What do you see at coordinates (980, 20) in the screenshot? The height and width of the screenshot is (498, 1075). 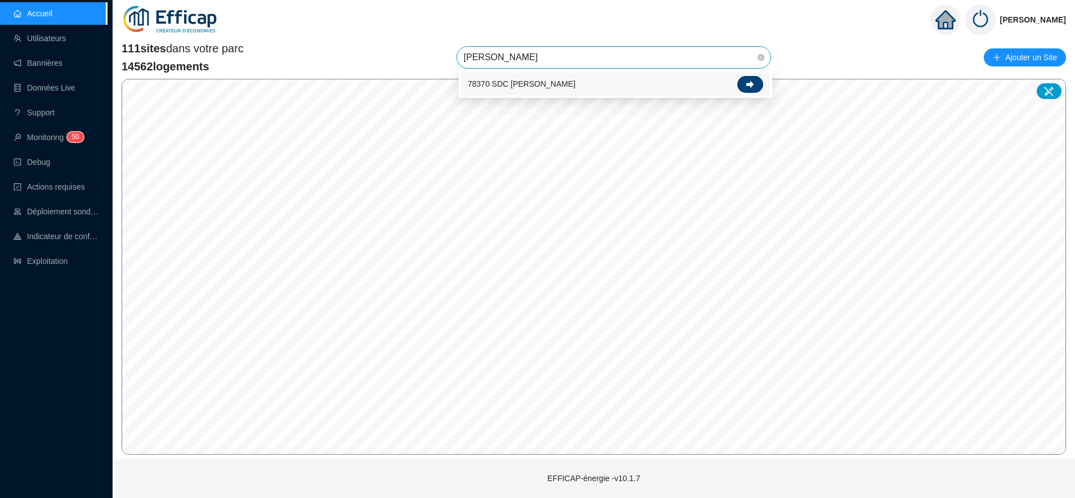 I see `img: power` at bounding box center [980, 20].